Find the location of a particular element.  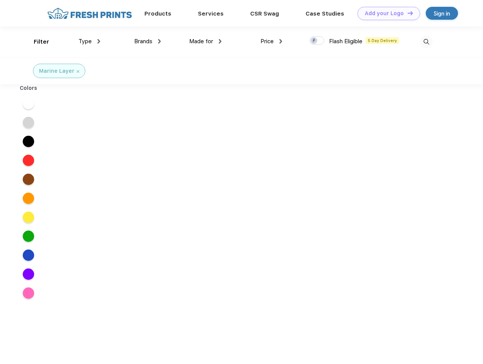

span: Flash Eligible is located at coordinates (346, 41).